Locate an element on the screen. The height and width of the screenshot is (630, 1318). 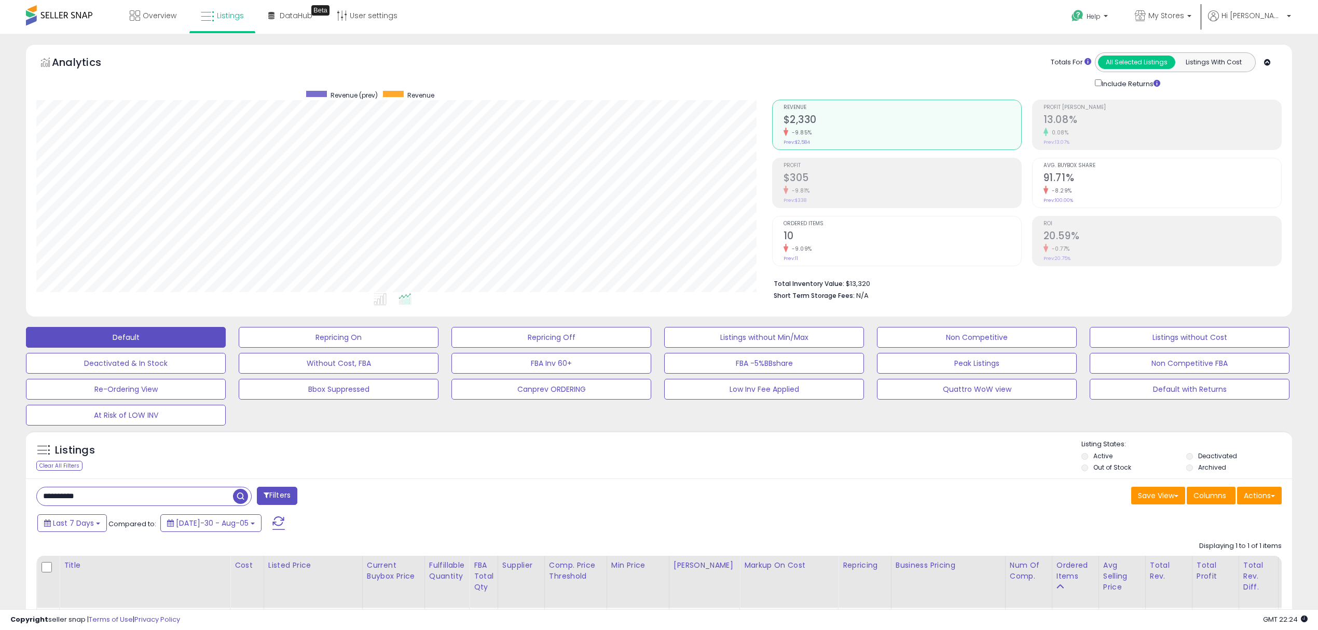
div: Avg Selling Price is located at coordinates (1122, 576).